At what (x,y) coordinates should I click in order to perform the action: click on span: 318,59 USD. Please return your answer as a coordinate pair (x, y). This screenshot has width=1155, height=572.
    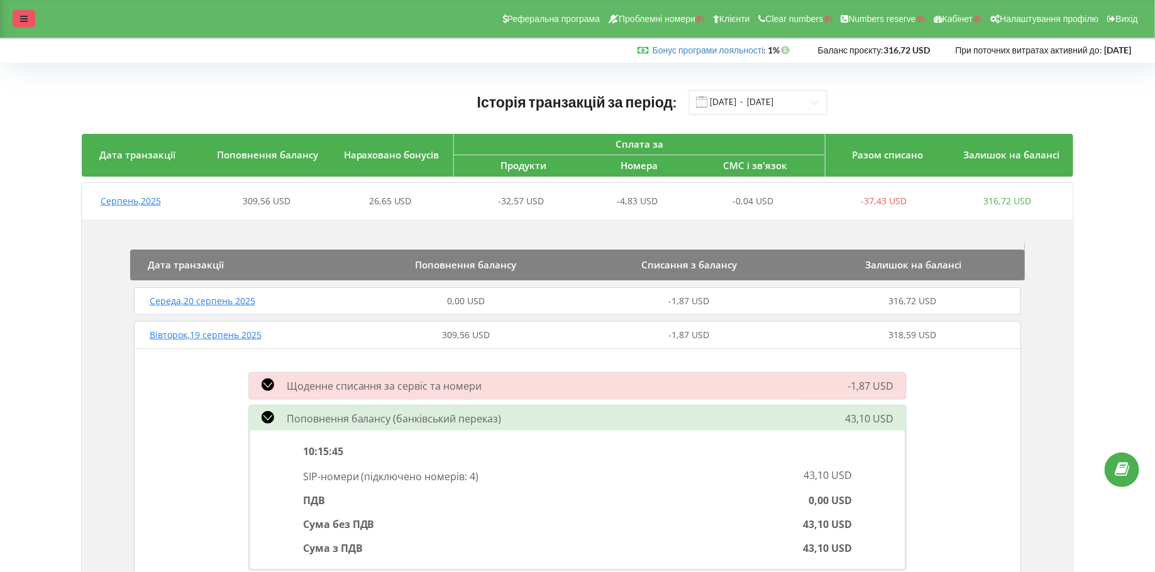
    Looking at the image, I should click on (913, 335).